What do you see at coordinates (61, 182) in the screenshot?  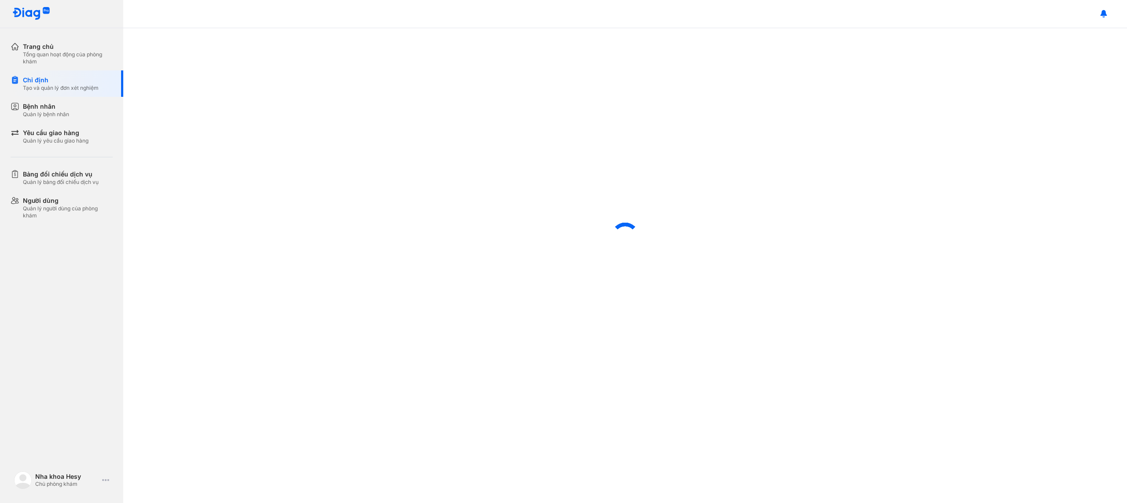 I see `div: Quản lý bảng đối chiếu dịch vụ` at bounding box center [61, 182].